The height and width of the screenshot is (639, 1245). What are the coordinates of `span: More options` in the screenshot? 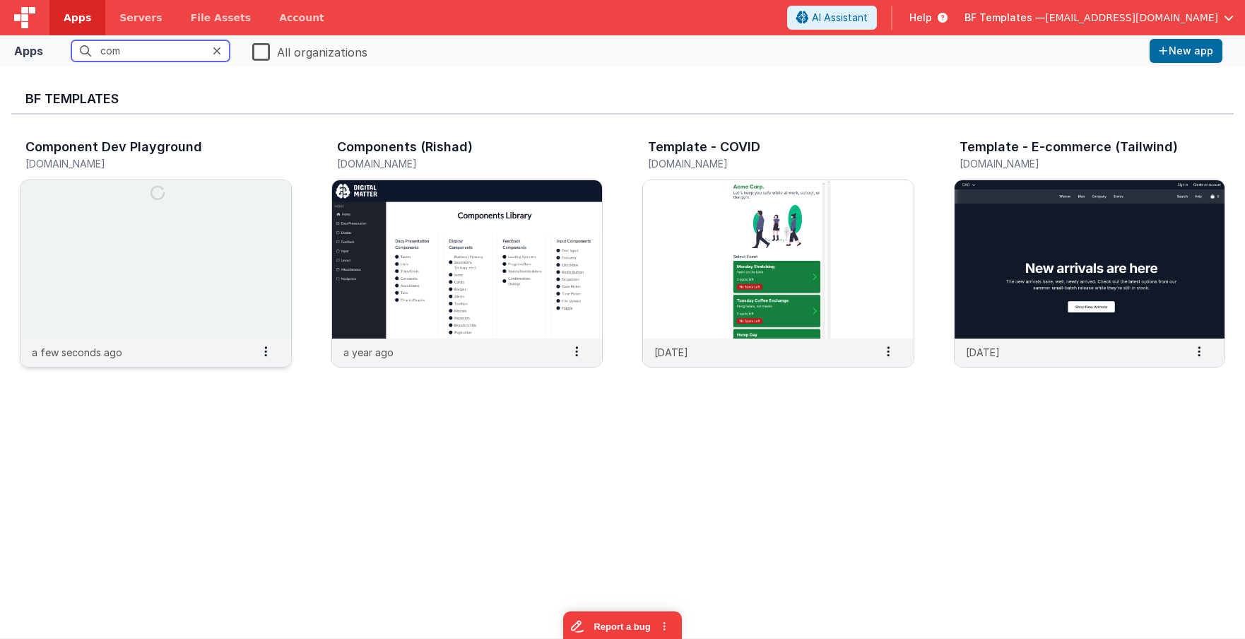 It's located at (101, 15).